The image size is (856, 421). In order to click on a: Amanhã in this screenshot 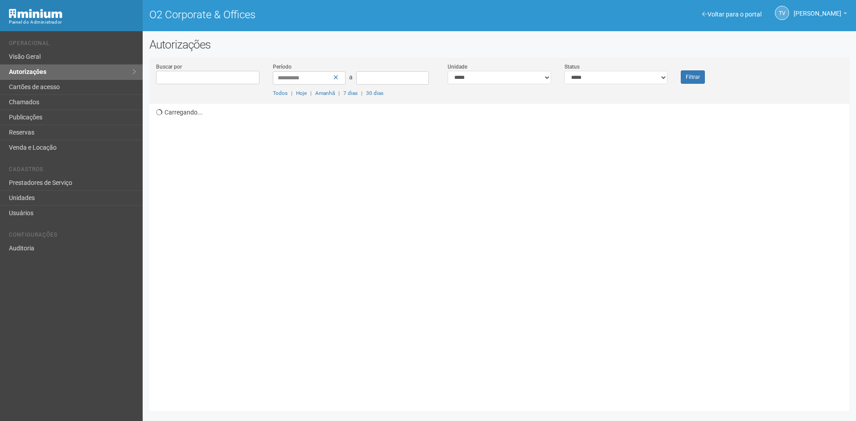, I will do `click(325, 93)`.